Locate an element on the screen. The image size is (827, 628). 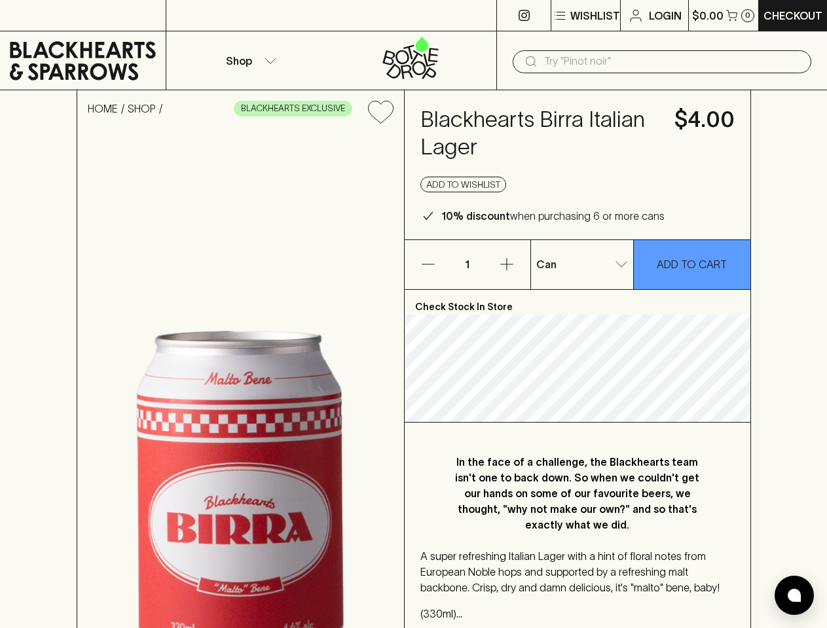
button: ADD TO CART is located at coordinates (692, 264).